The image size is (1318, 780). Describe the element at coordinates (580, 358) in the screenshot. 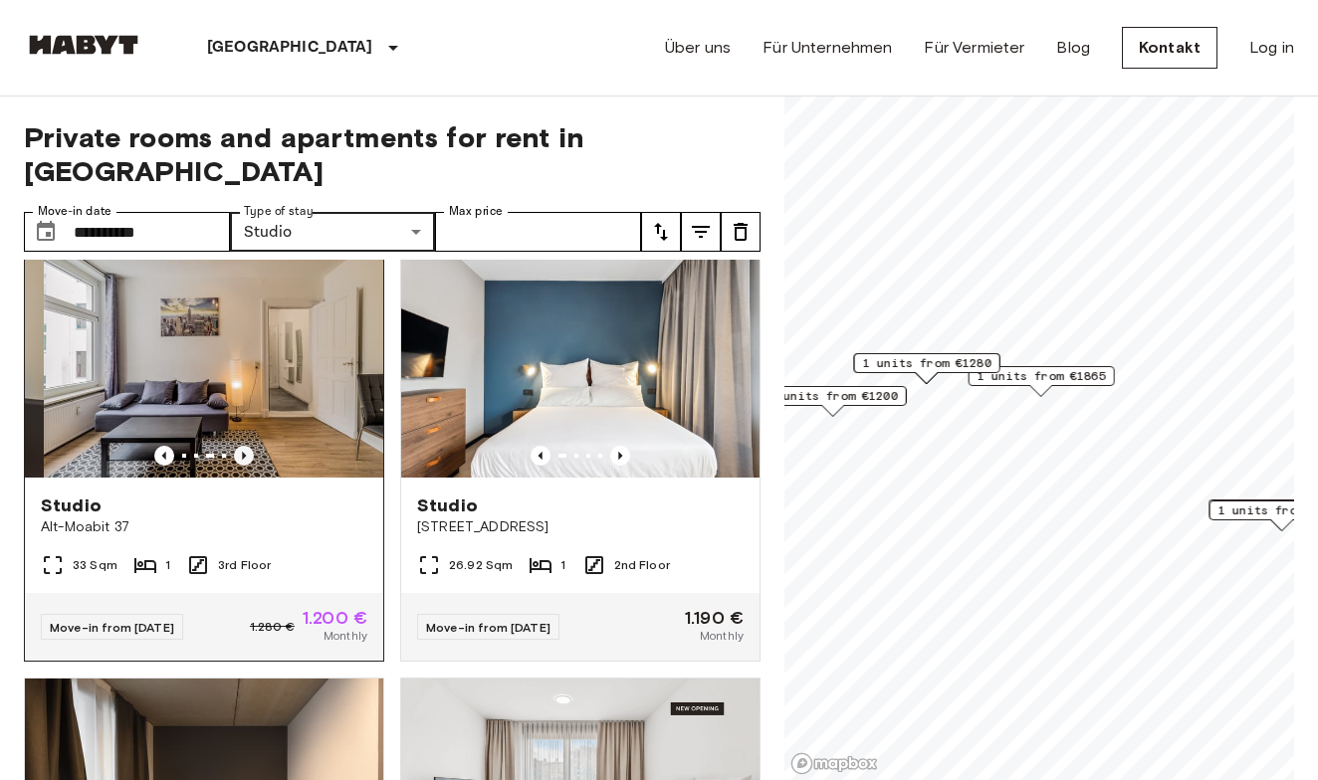

I see `img: Marketing picture of unit DE-01-480-214-01` at that location.